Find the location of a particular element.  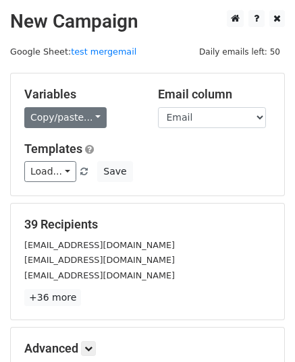

span: Daily emails left: 50 is located at coordinates (240, 52).